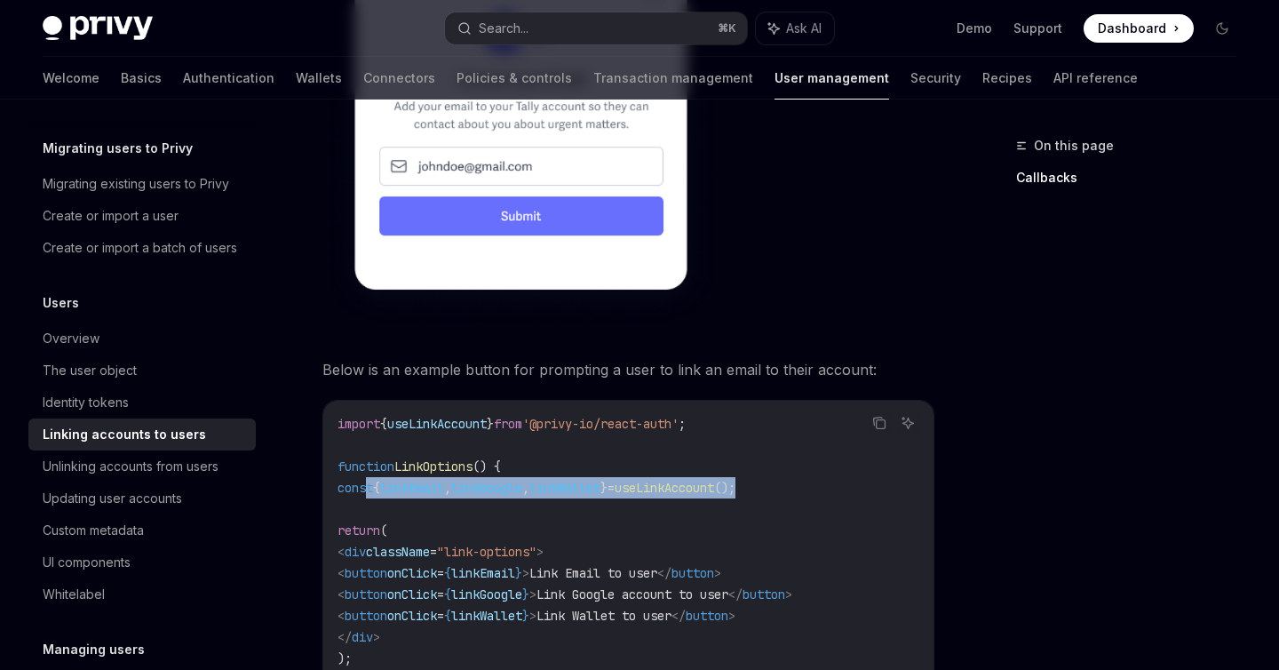 The width and height of the screenshot is (1279, 670). I want to click on div: Custom metadata, so click(93, 530).